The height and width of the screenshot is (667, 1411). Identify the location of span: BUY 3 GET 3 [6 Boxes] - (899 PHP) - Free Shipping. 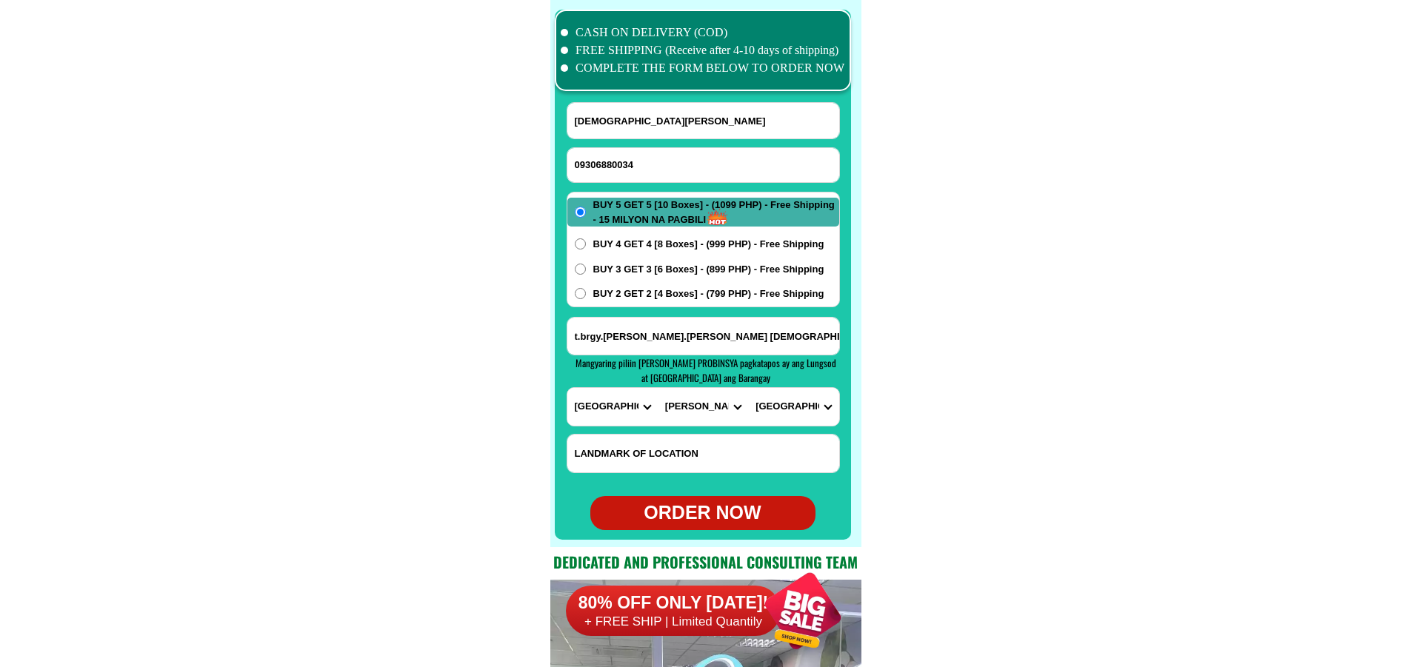
(709, 270).